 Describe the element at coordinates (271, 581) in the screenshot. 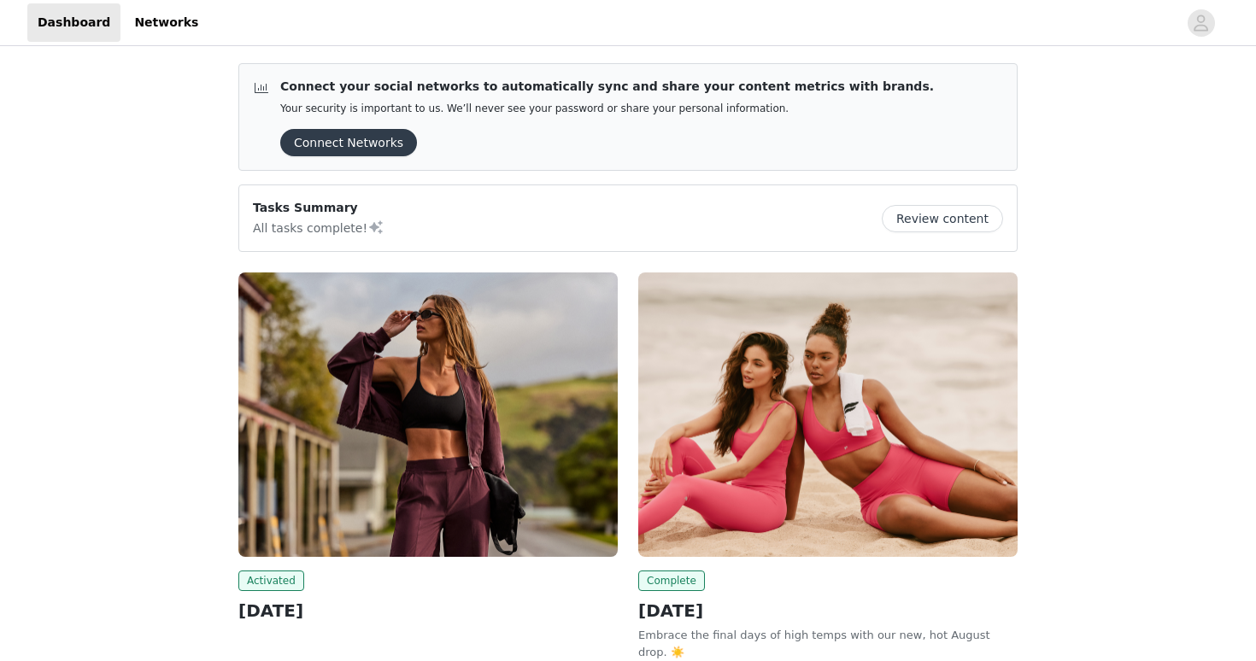

I see `span: Activated` at that location.